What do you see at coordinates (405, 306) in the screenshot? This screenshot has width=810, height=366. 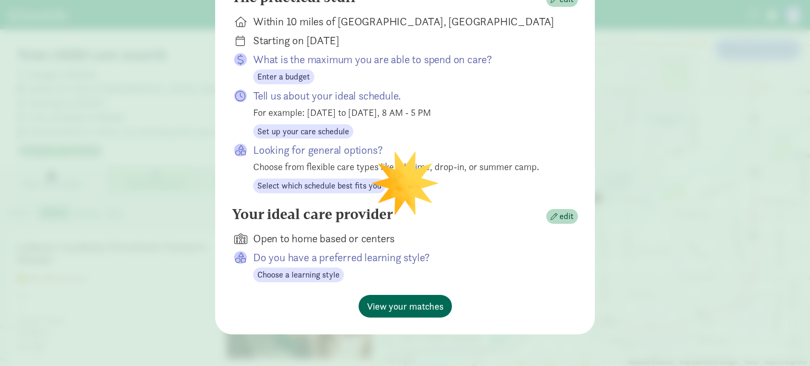 I see `button: View your matches` at bounding box center [405, 306].